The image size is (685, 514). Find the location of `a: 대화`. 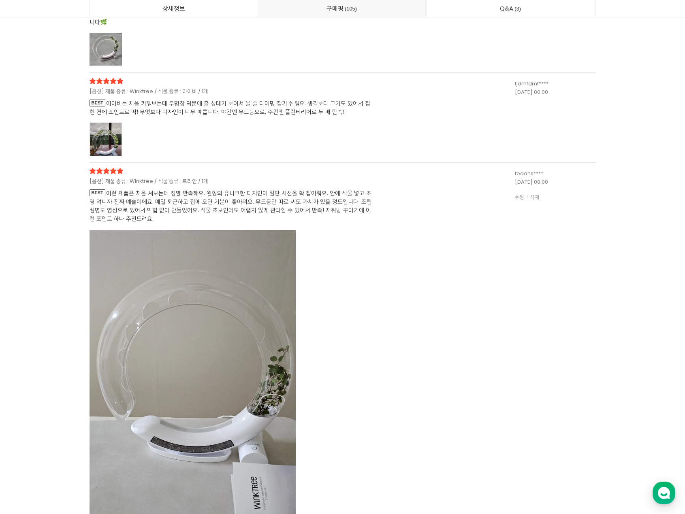

a: 대화 is located at coordinates (79, 267).